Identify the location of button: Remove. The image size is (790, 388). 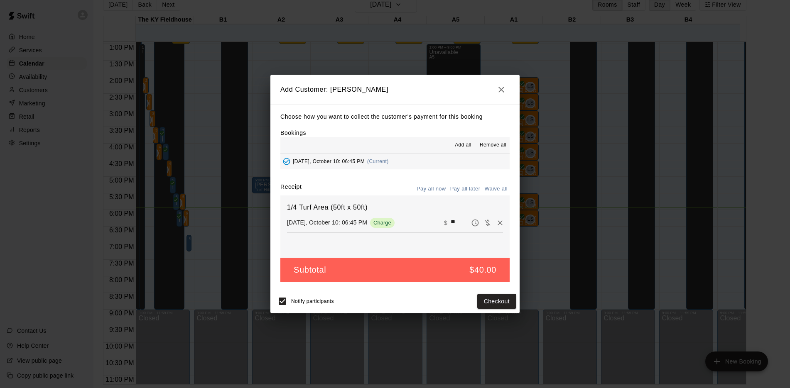
(500, 223).